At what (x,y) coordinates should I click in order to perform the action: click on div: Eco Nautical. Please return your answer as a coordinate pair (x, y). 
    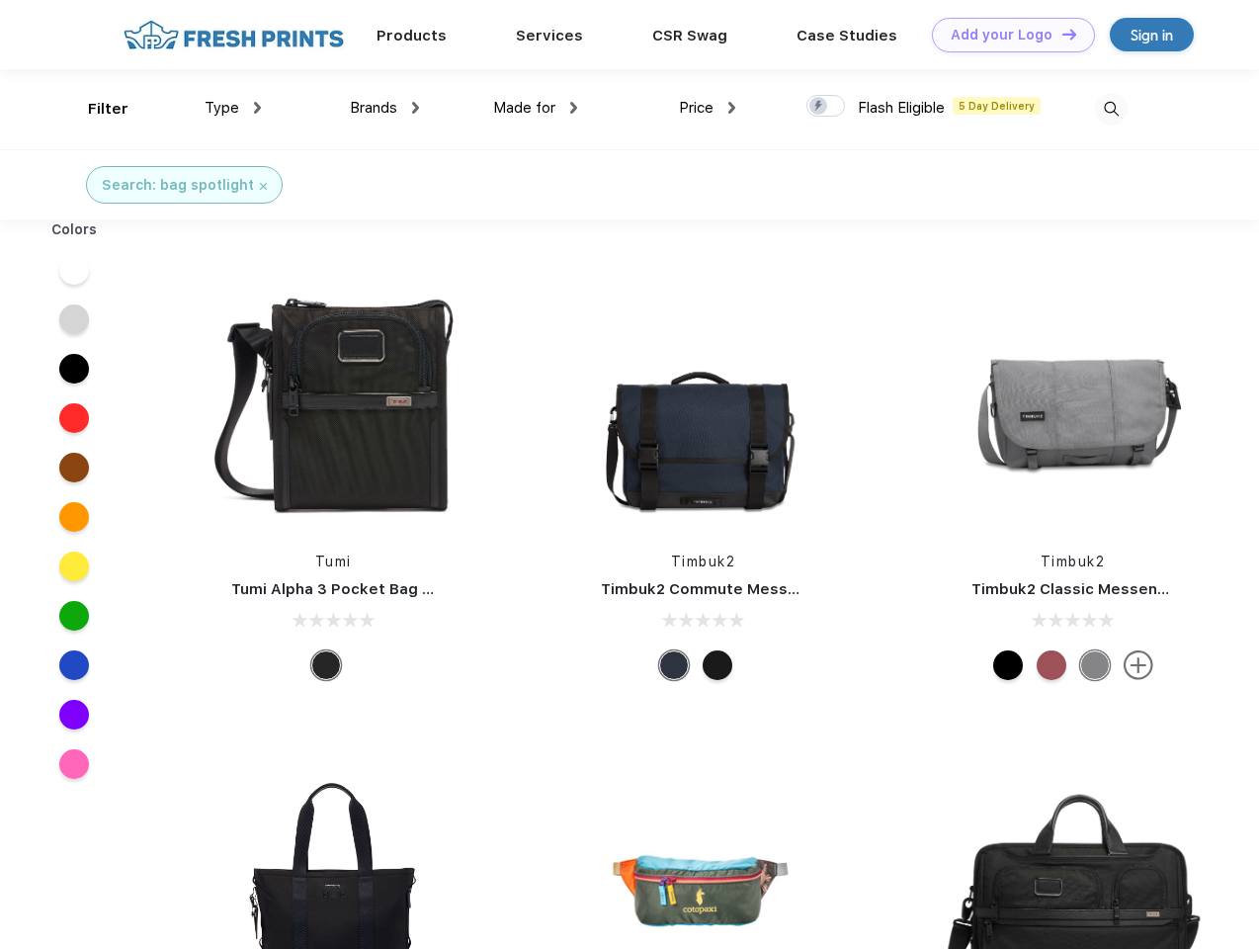
    Looking at the image, I should click on (674, 665).